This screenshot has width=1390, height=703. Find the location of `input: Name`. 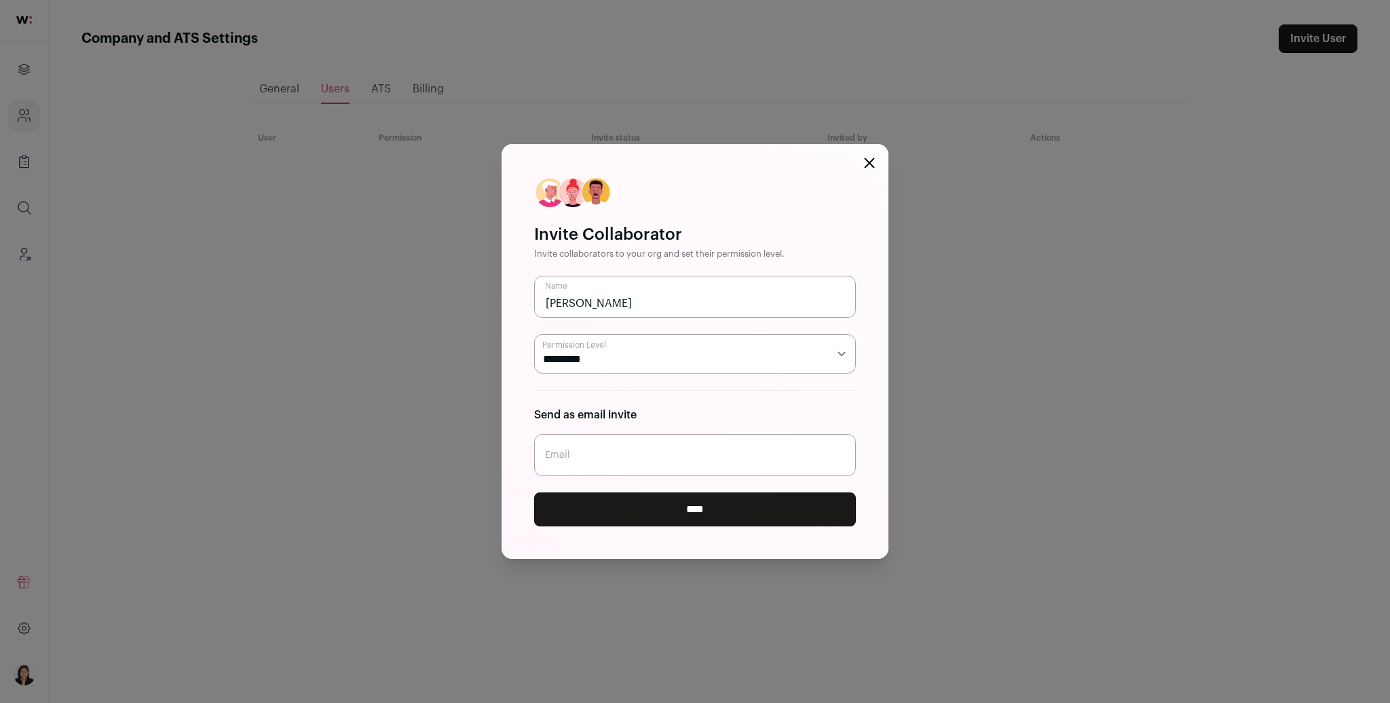

input: Name is located at coordinates (695, 297).